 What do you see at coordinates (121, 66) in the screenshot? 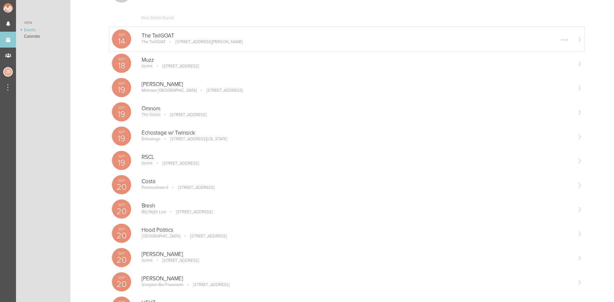
I see `p: 18` at bounding box center [121, 66].